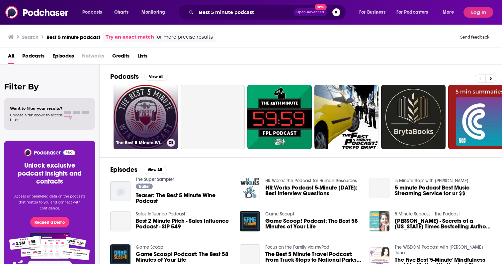  I want to click on a: Lists, so click(143, 57).